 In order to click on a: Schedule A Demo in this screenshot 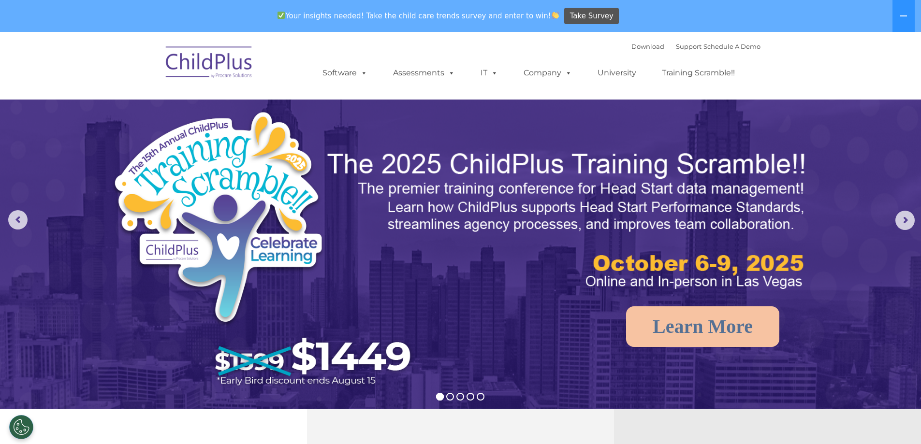, I will do `click(732, 46)`.